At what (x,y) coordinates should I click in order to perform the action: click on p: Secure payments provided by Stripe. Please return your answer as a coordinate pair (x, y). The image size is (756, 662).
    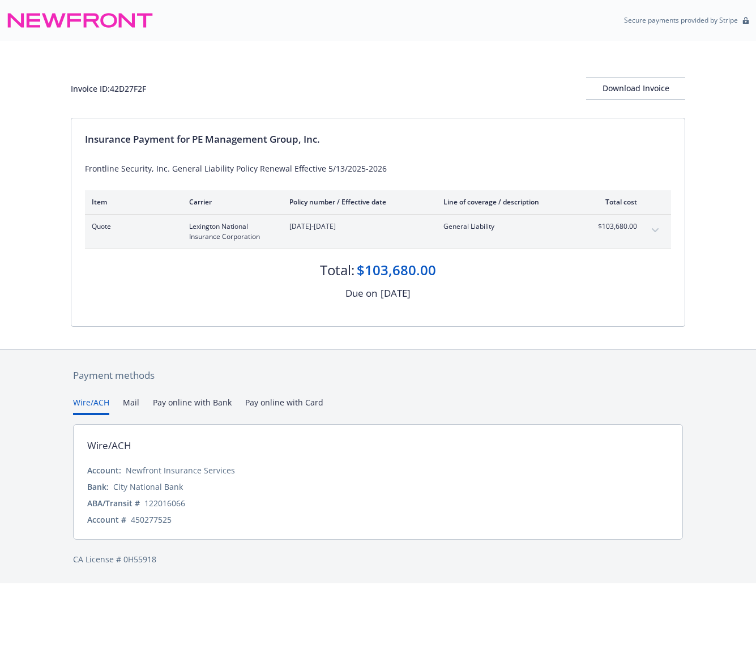
    Looking at the image, I should click on (681, 20).